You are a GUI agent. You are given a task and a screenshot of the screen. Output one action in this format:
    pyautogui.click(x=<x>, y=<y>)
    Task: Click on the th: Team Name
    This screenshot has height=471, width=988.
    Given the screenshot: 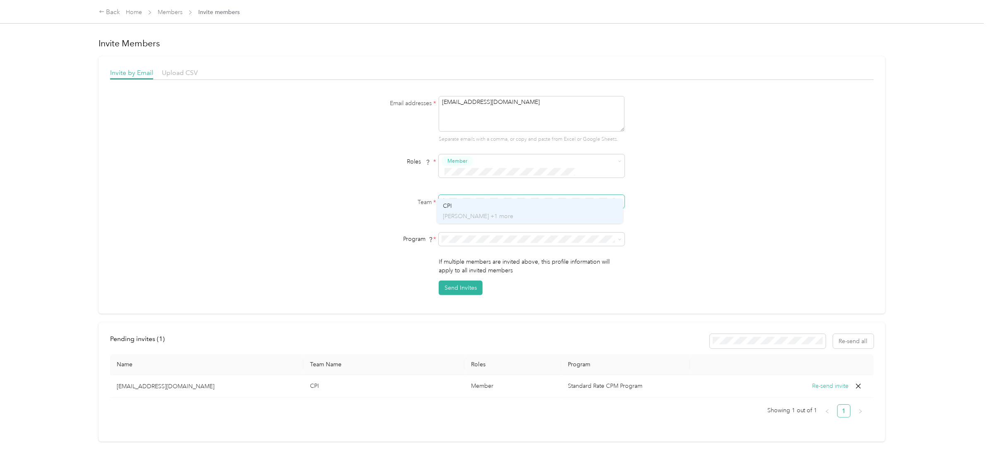 What is the action you would take?
    pyautogui.click(x=384, y=365)
    